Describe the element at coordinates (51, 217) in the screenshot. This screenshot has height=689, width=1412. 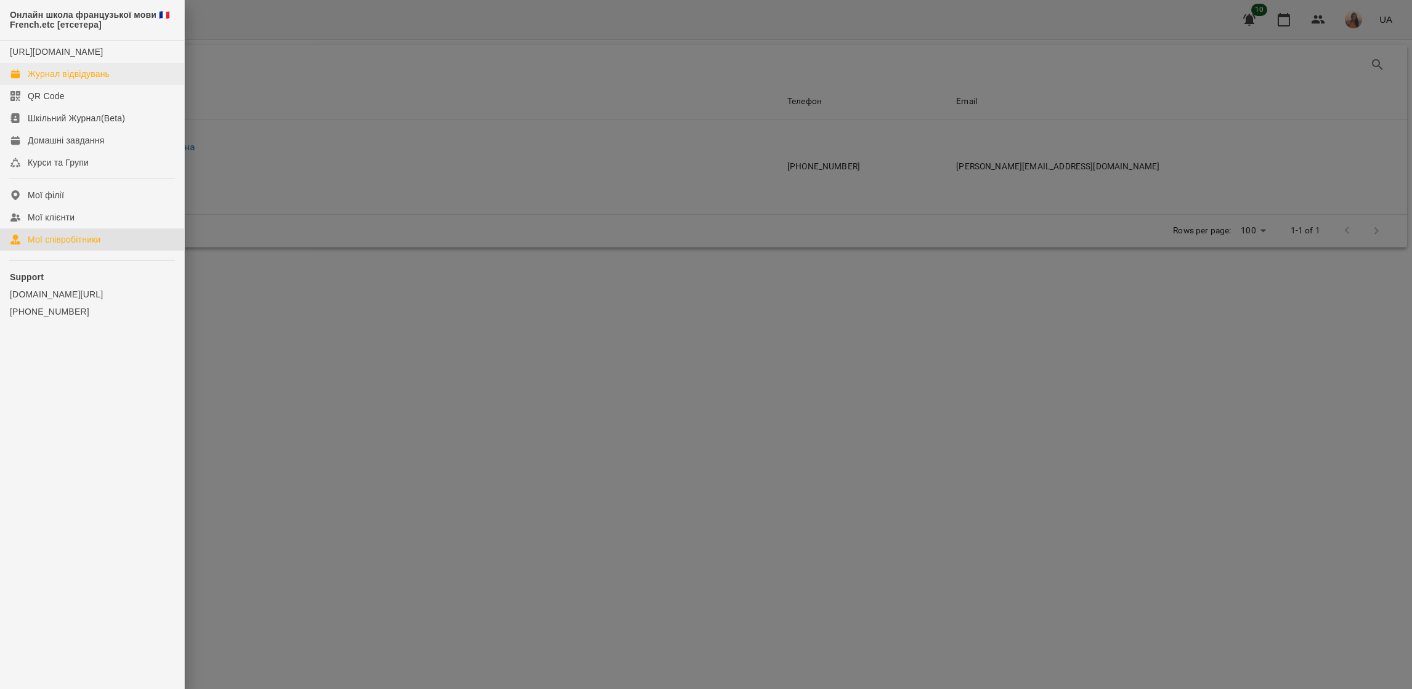
I see `div: Мої клієнти` at that location.